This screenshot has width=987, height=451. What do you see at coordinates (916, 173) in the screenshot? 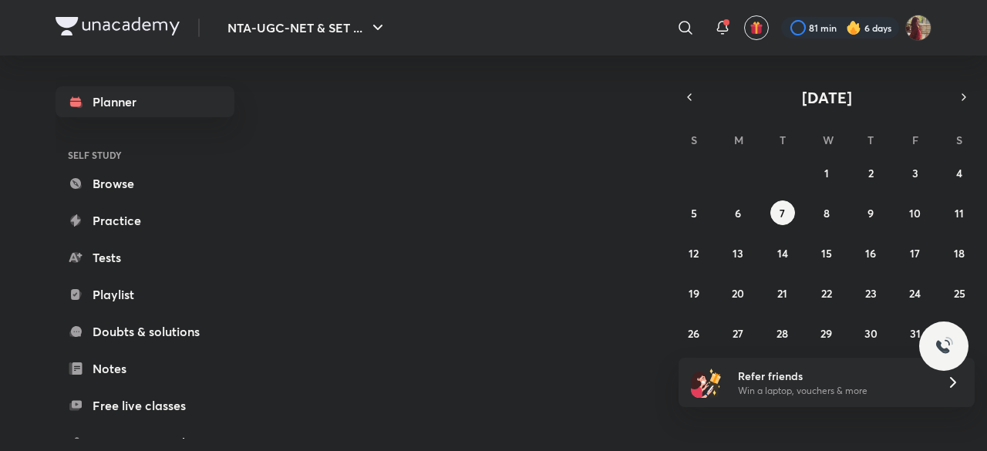
I see `button: October 3, 2025` at bounding box center [916, 173].